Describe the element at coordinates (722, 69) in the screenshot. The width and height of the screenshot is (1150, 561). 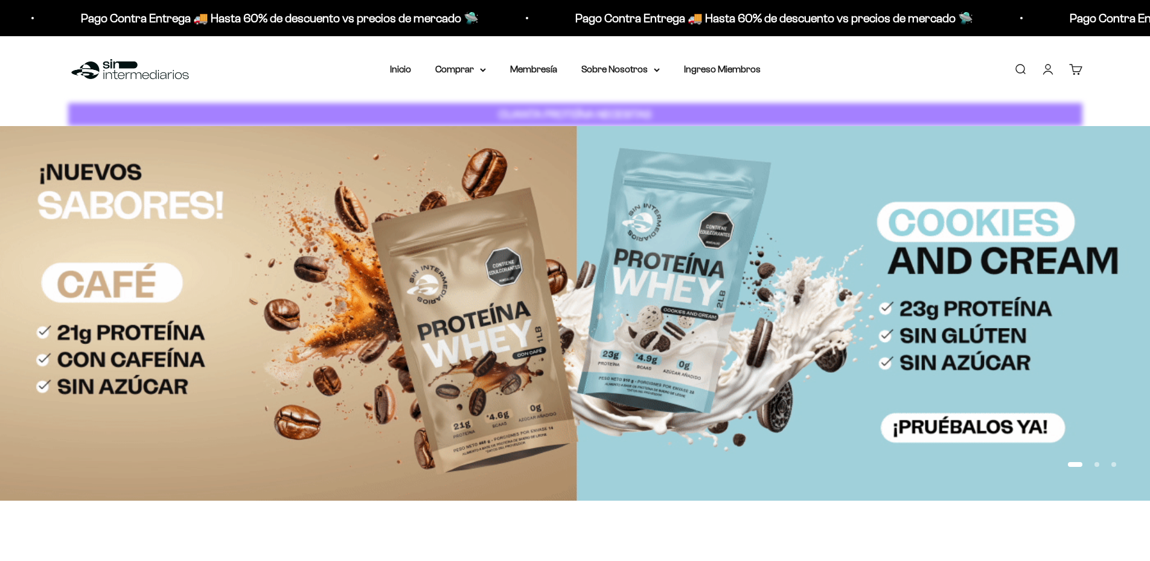
I see `a: Ingreso Miembros` at that location.